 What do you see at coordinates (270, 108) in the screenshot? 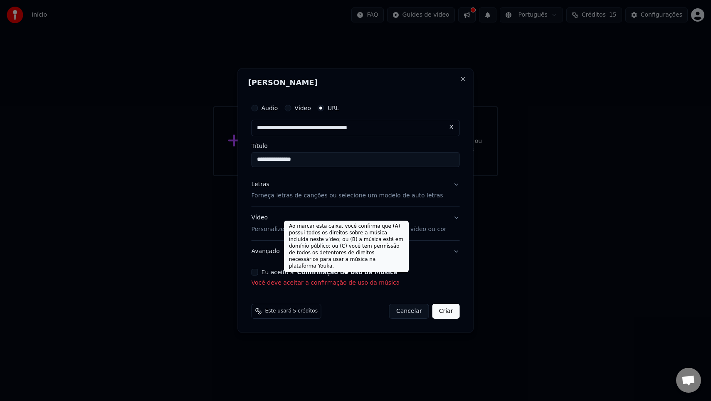
I see `label: Áudio` at bounding box center [270, 108].